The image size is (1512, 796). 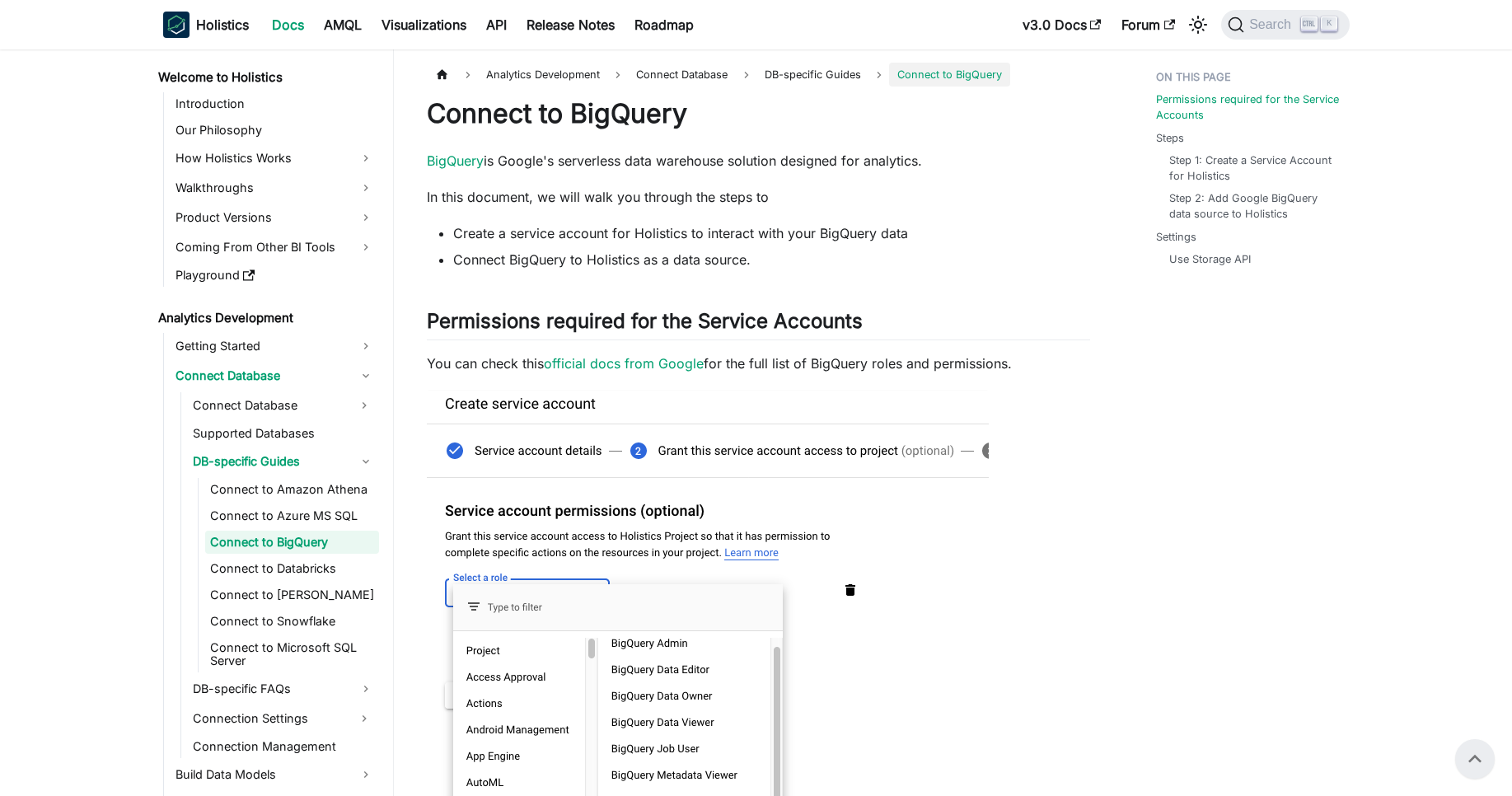 What do you see at coordinates (455, 161) in the screenshot?
I see `a: BigQuery` at bounding box center [455, 161].